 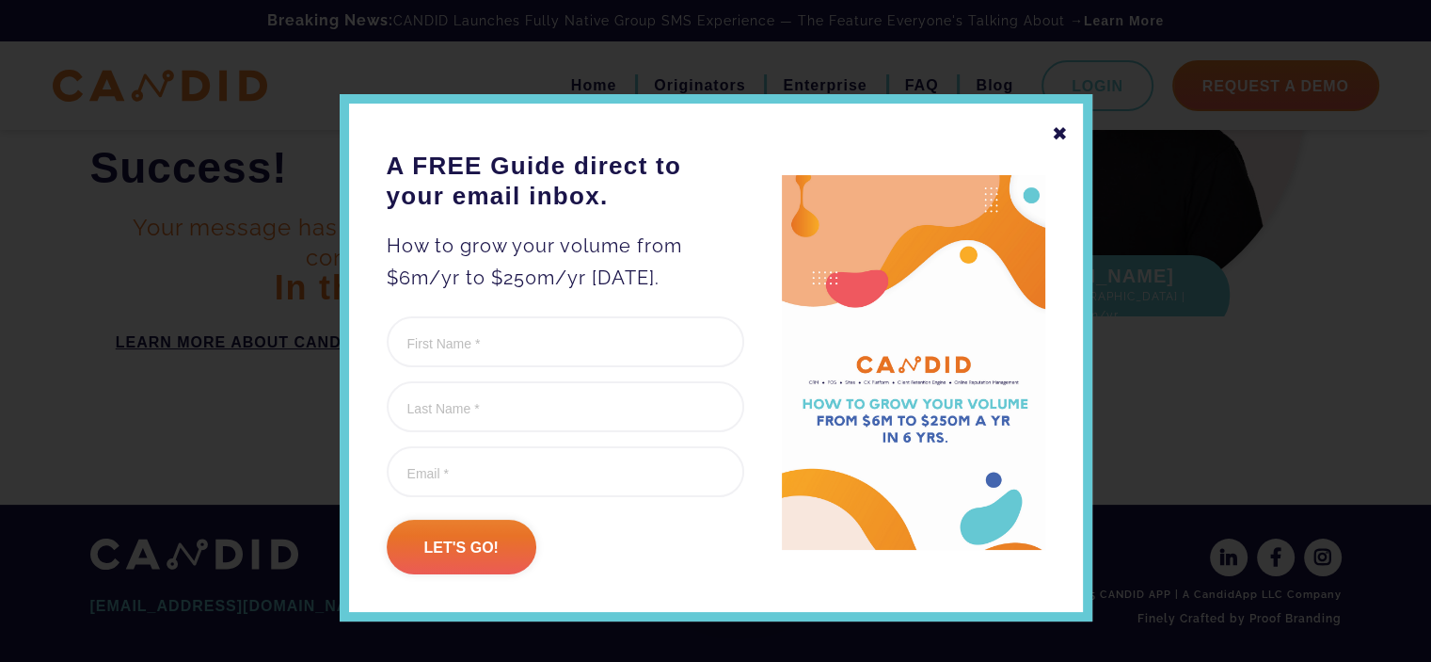 I want to click on input: Last Name *, so click(x=566, y=407).